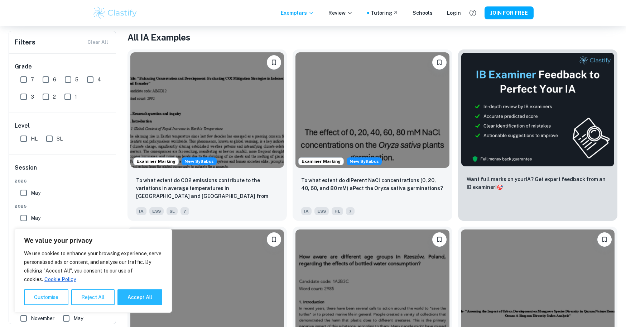 This screenshot has width=626, height=327. Describe the element at coordinates (25, 42) in the screenshot. I see `h6: Filters` at that location.